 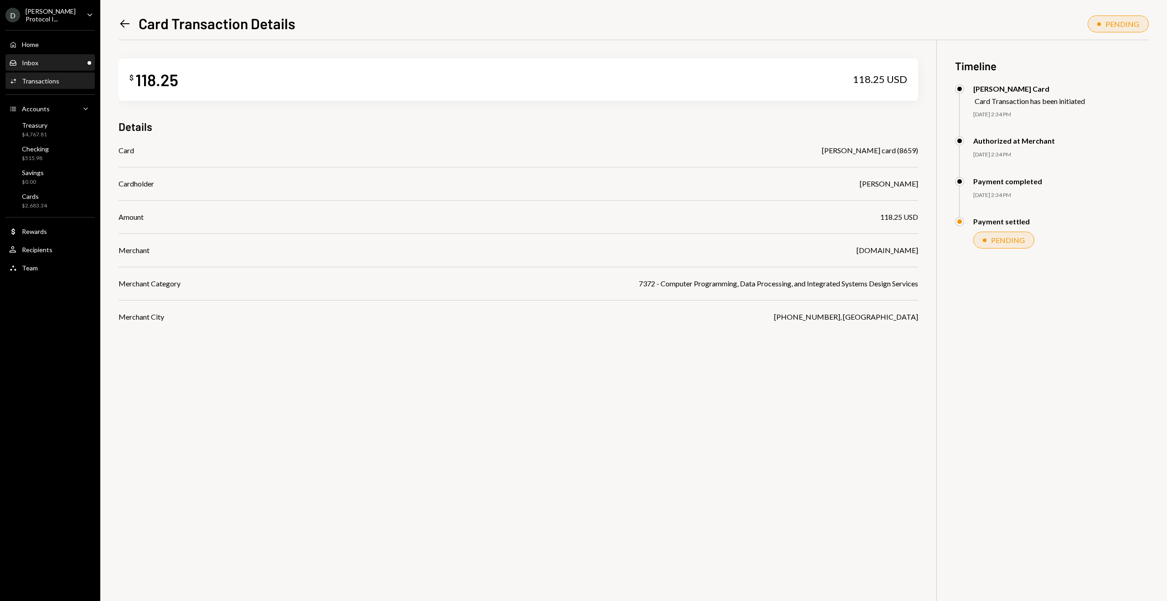 I want to click on div: Payment completed, so click(x=1008, y=181).